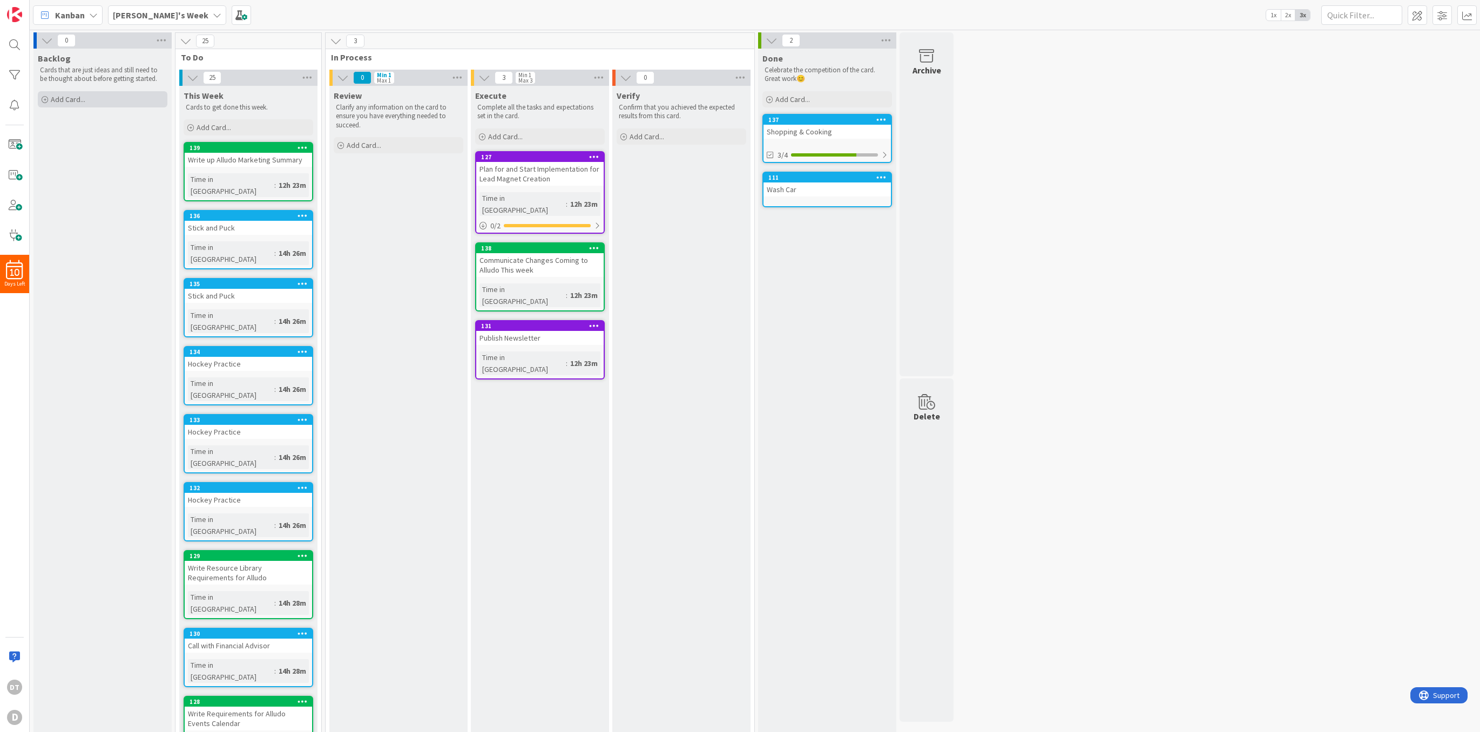 This screenshot has width=1480, height=732. I want to click on div: Archive, so click(927, 70).